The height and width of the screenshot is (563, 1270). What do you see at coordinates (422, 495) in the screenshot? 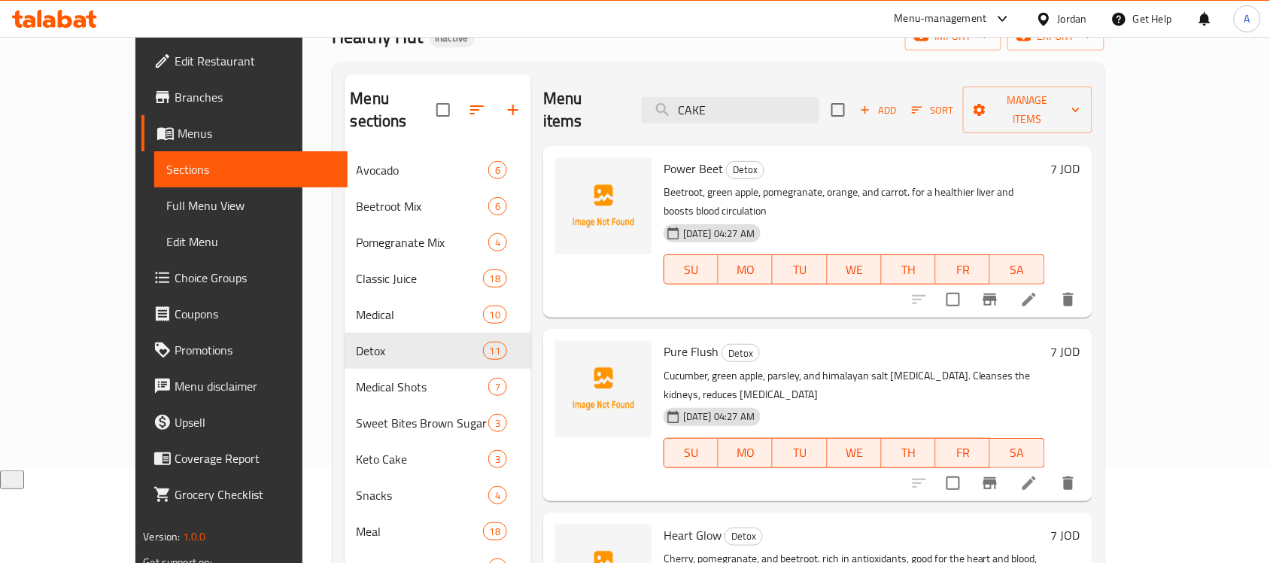
I see `span: Snacks` at bounding box center [422, 495].